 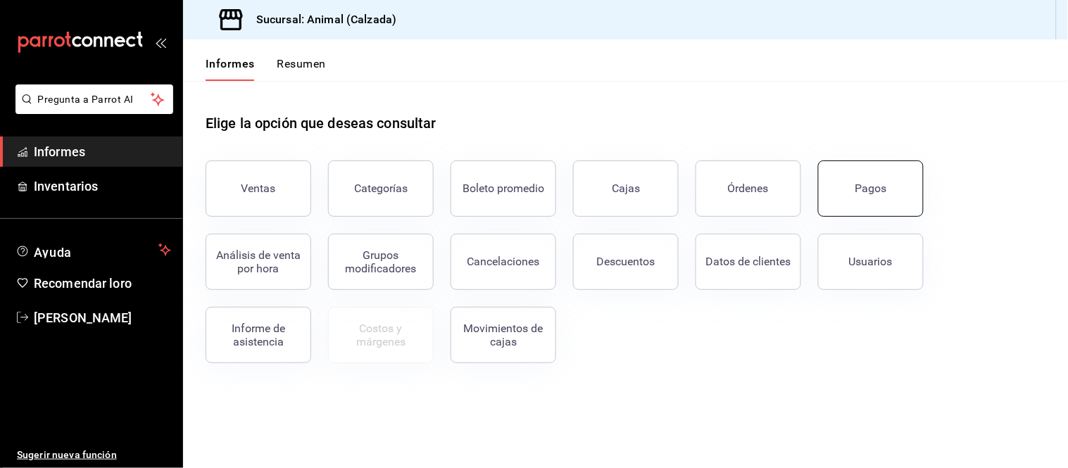 I want to click on font: Cajas, so click(x=626, y=188).